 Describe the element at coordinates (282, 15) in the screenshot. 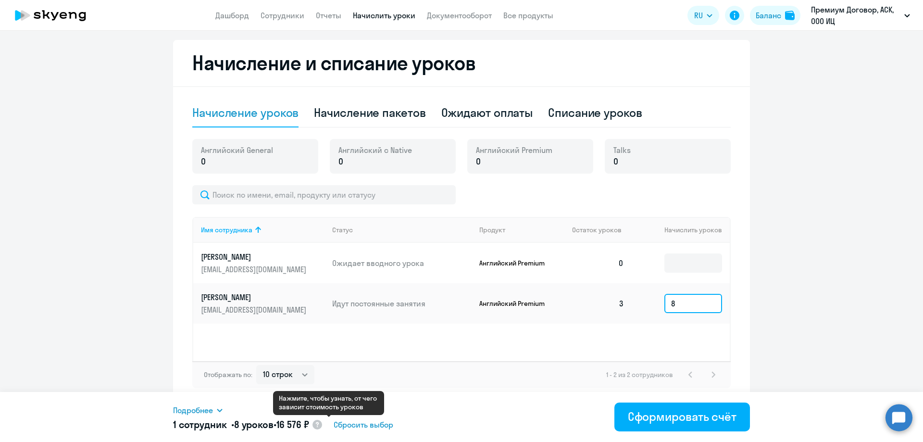

I see `a: Сотрудники` at that location.